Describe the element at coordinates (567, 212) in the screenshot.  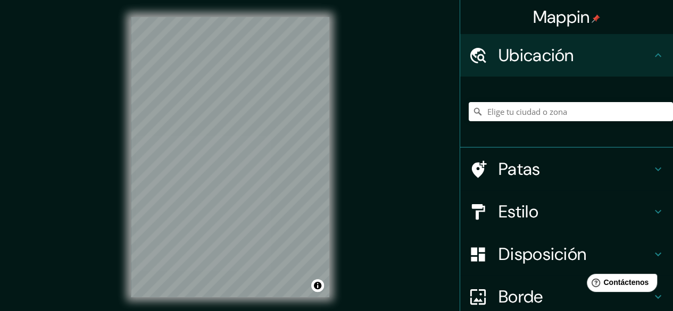
I see `div: Estilo` at that location.